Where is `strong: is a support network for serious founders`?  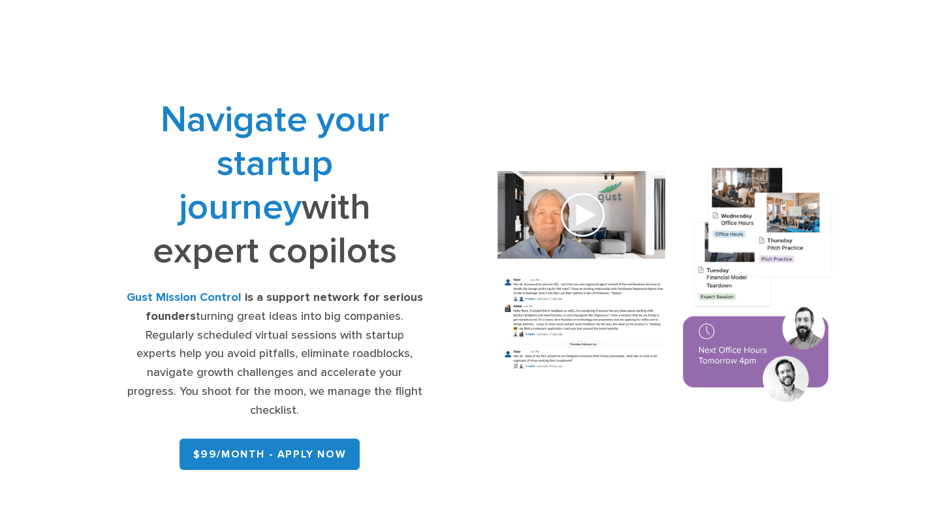 strong: is a support network for serious founders is located at coordinates (284, 307).